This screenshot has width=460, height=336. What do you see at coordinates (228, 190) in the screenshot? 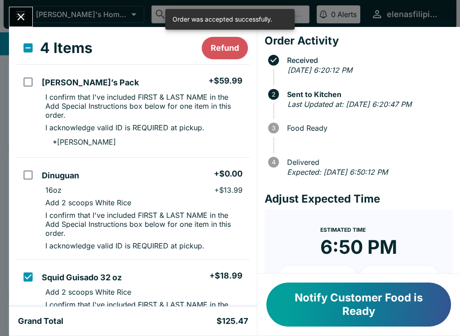
I see `p: + $13.99` at bounding box center [228, 190].